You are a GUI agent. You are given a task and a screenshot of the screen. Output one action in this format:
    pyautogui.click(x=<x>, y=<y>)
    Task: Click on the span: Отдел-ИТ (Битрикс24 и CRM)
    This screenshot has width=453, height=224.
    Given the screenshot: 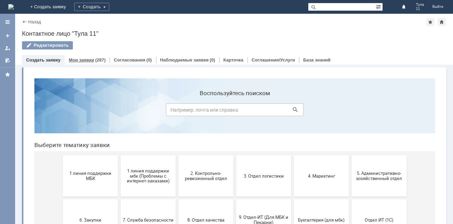 What is the action you would take?
    pyautogui.click(x=62, y=191)
    